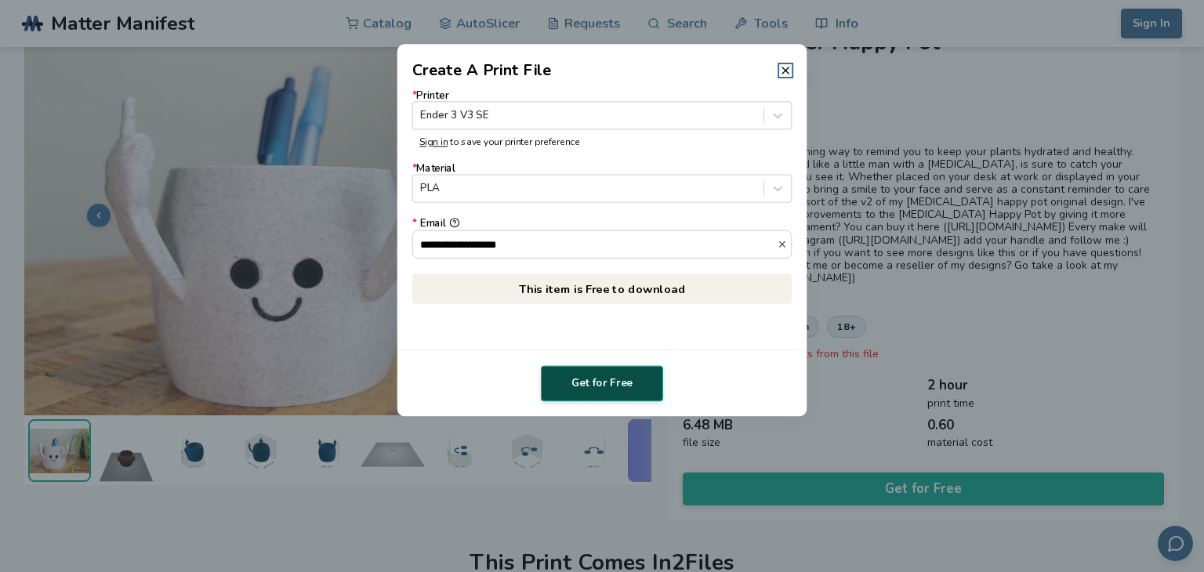  I want to click on label: Printer, so click(602, 109).